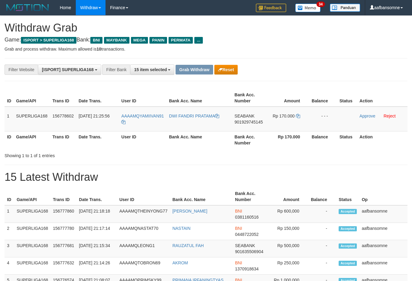 Image resolution: width=412 pixels, height=281 pixels. What do you see at coordinates (9, 232) in the screenshot?
I see `td: 2` at bounding box center [9, 232].